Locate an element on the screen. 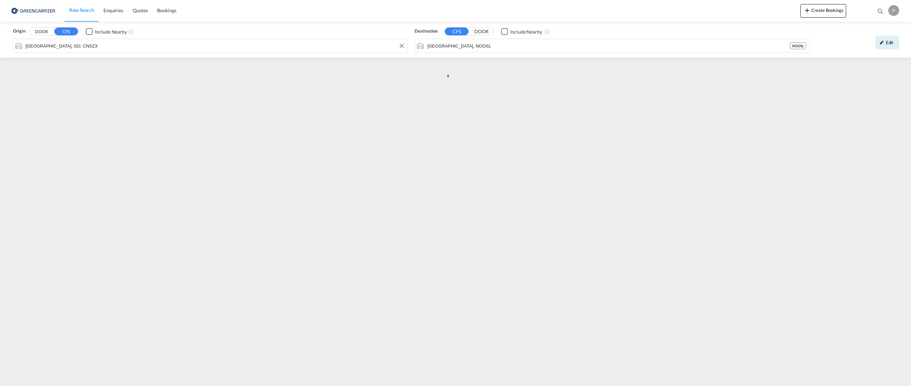  button: Clear Input is located at coordinates (402, 46).